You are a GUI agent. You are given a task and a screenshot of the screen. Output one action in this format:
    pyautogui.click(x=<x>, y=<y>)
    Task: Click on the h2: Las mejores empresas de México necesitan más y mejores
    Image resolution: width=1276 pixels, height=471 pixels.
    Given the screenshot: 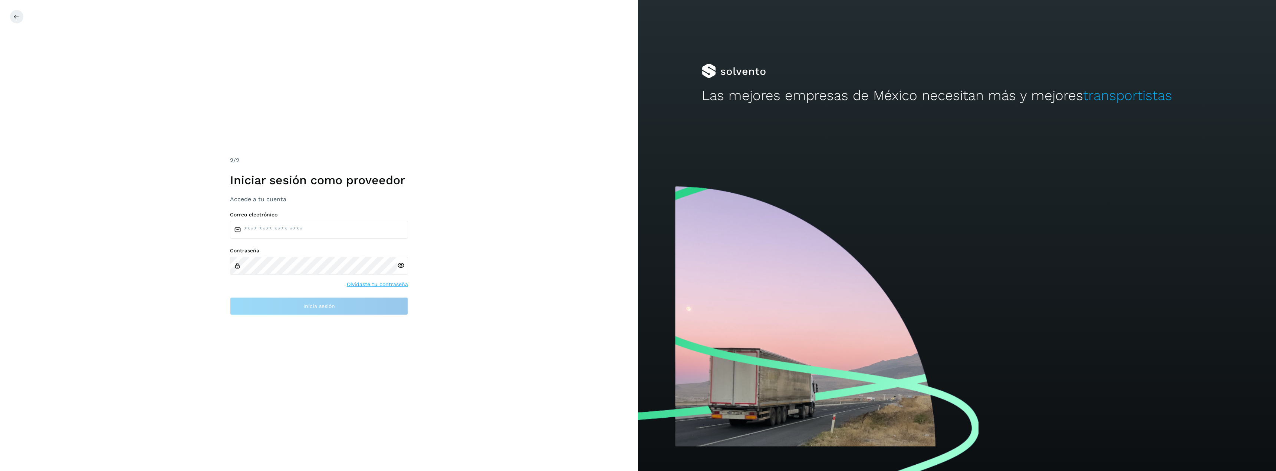 What is the action you would take?
    pyautogui.click(x=957, y=96)
    